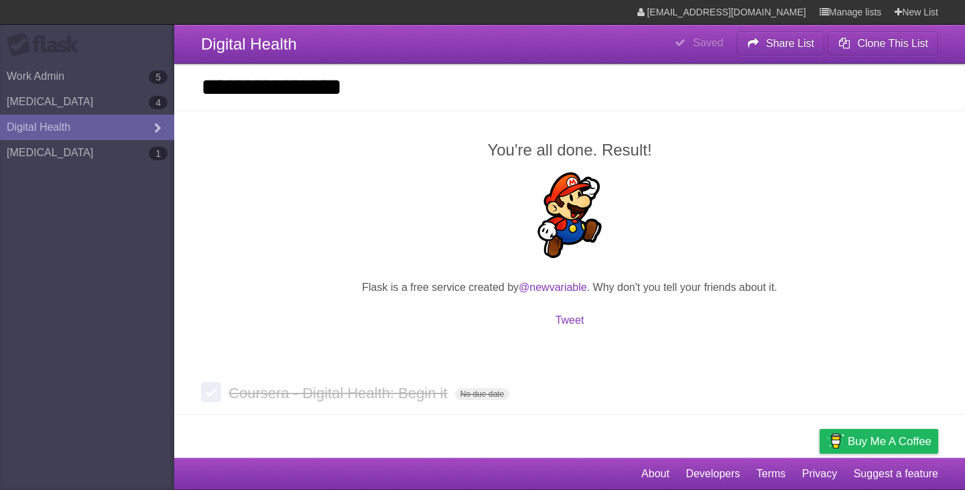  What do you see at coordinates (781, 44) in the screenshot?
I see `button: Share List` at bounding box center [781, 44].